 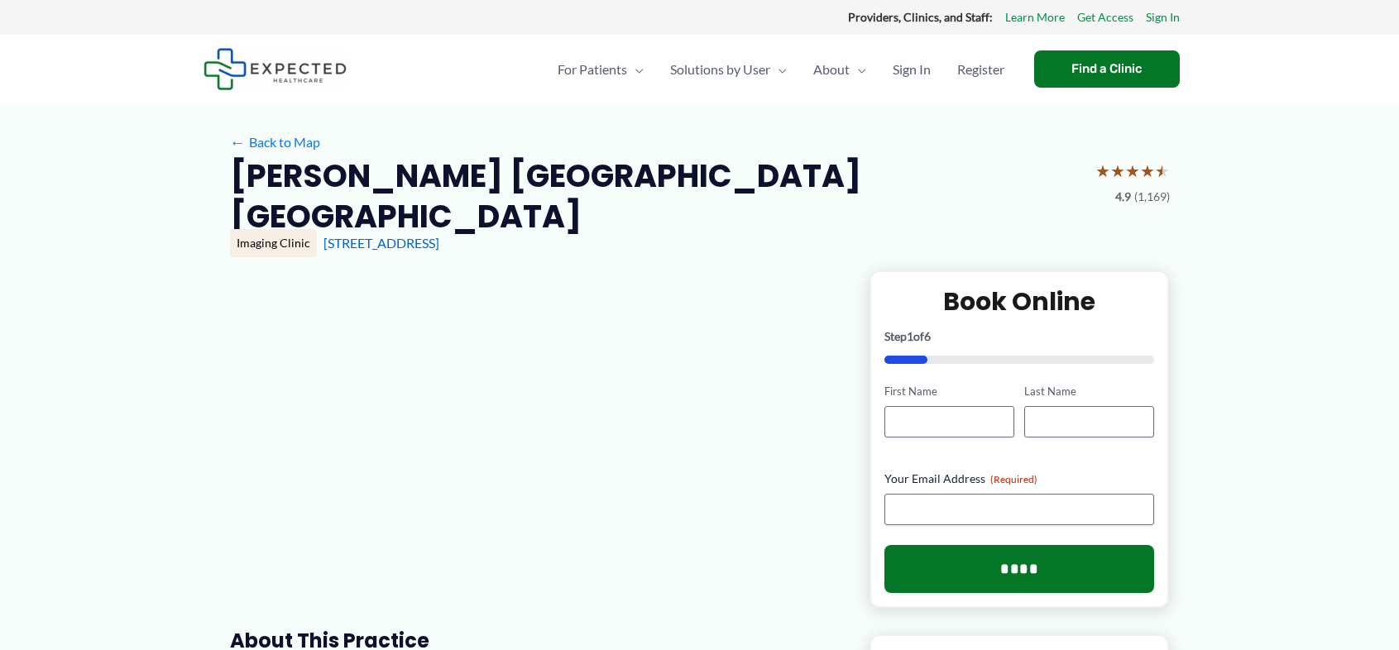 What do you see at coordinates (928, 336) in the screenshot?
I see `span: 6` at bounding box center [928, 336].